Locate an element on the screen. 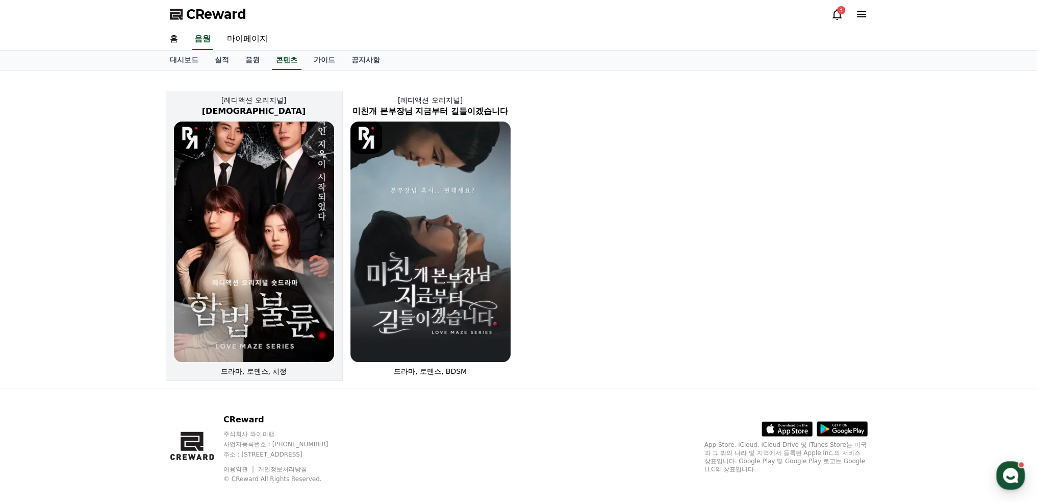 This screenshot has width=1037, height=502. a: 설정 is located at coordinates (164, 336).